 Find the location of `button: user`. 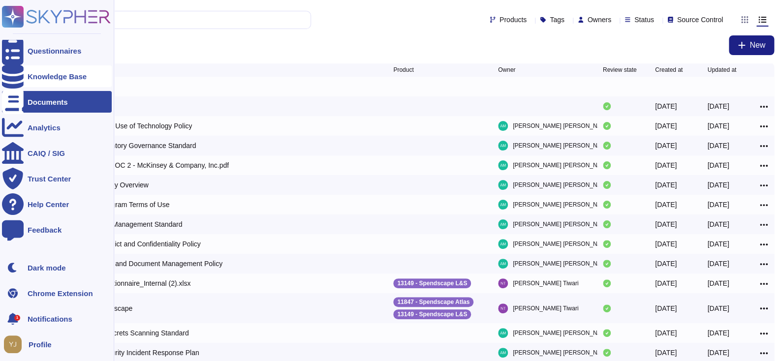

button: user is located at coordinates (15, 345).